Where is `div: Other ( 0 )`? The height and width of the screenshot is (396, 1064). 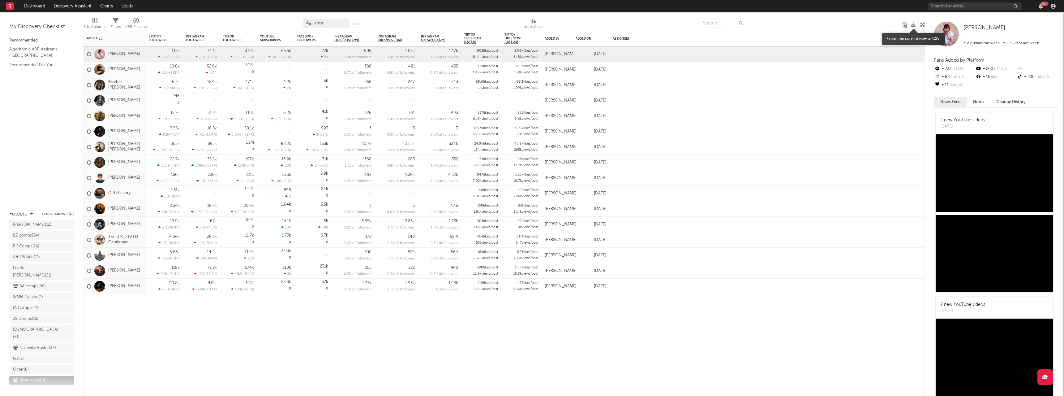 div: Other ( 0 ) is located at coordinates (21, 369).